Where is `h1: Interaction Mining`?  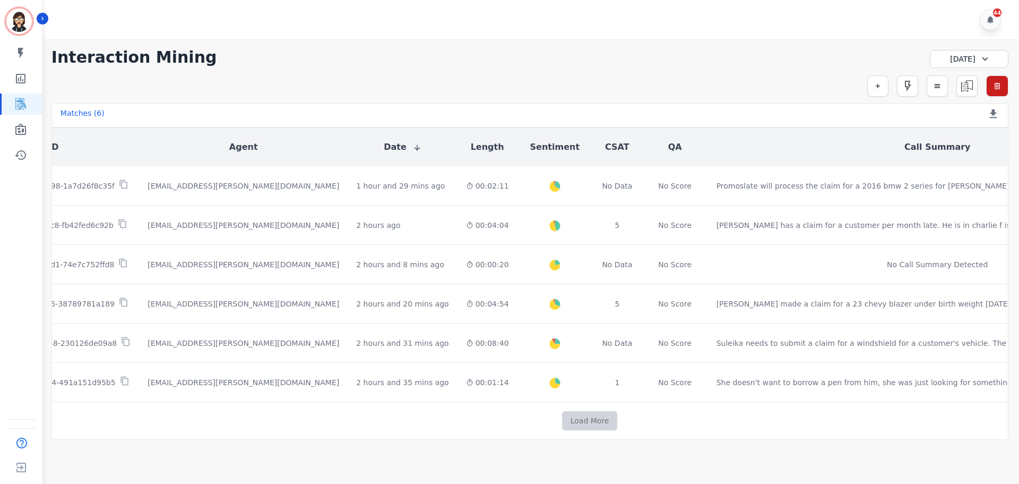
h1: Interaction Mining is located at coordinates (134, 57).